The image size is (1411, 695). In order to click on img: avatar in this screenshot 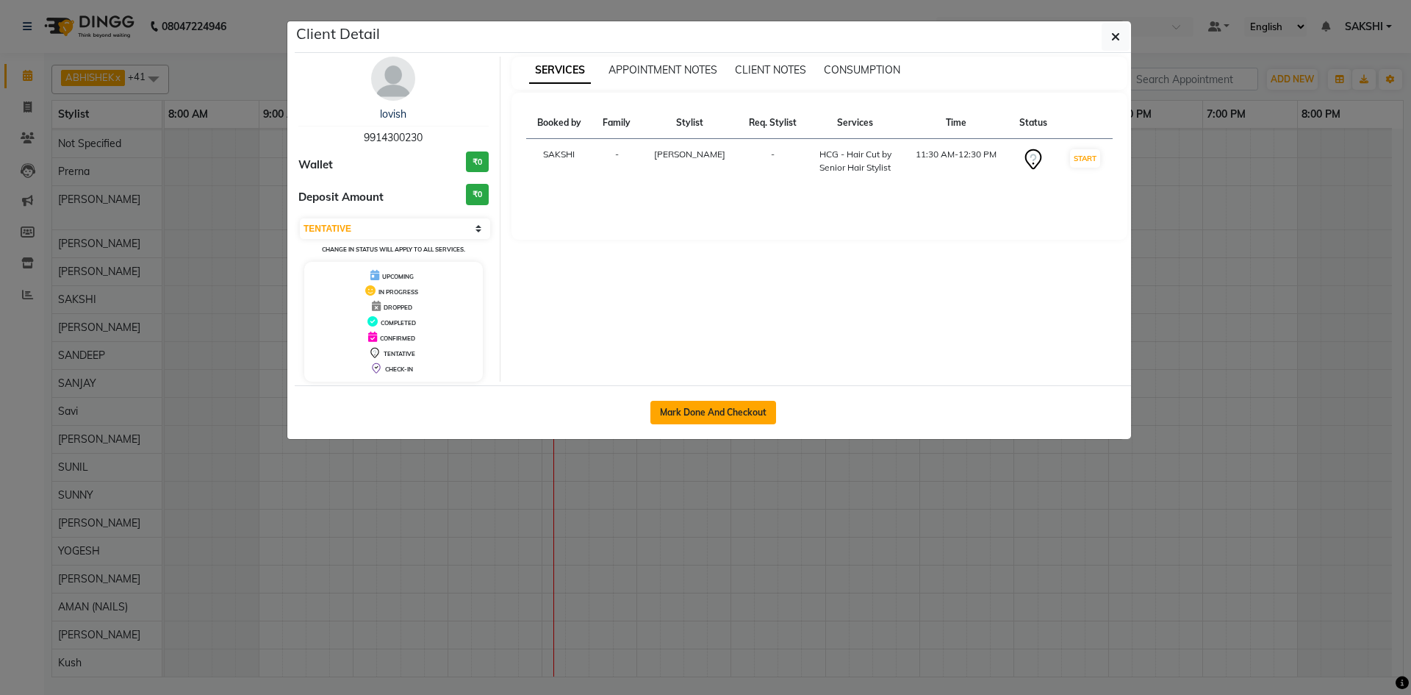, I will do `click(393, 79)`.